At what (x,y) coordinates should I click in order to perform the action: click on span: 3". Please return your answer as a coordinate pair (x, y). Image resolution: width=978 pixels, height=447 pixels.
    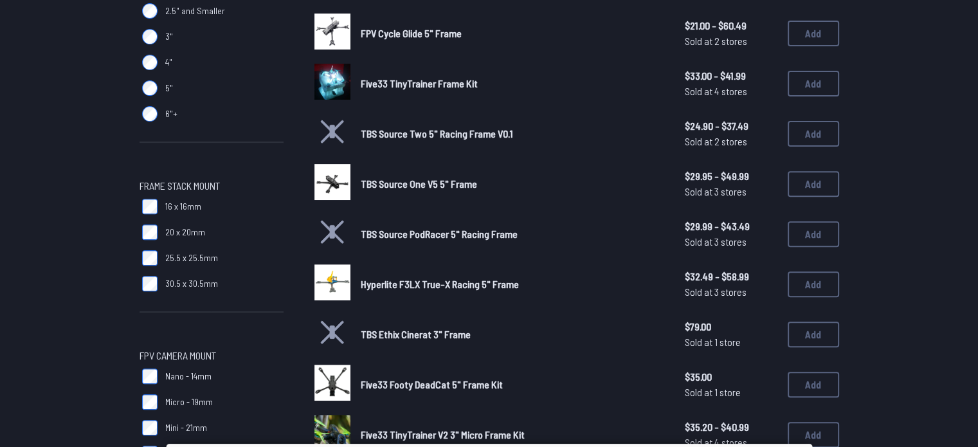
    Looking at the image, I should click on (169, 37).